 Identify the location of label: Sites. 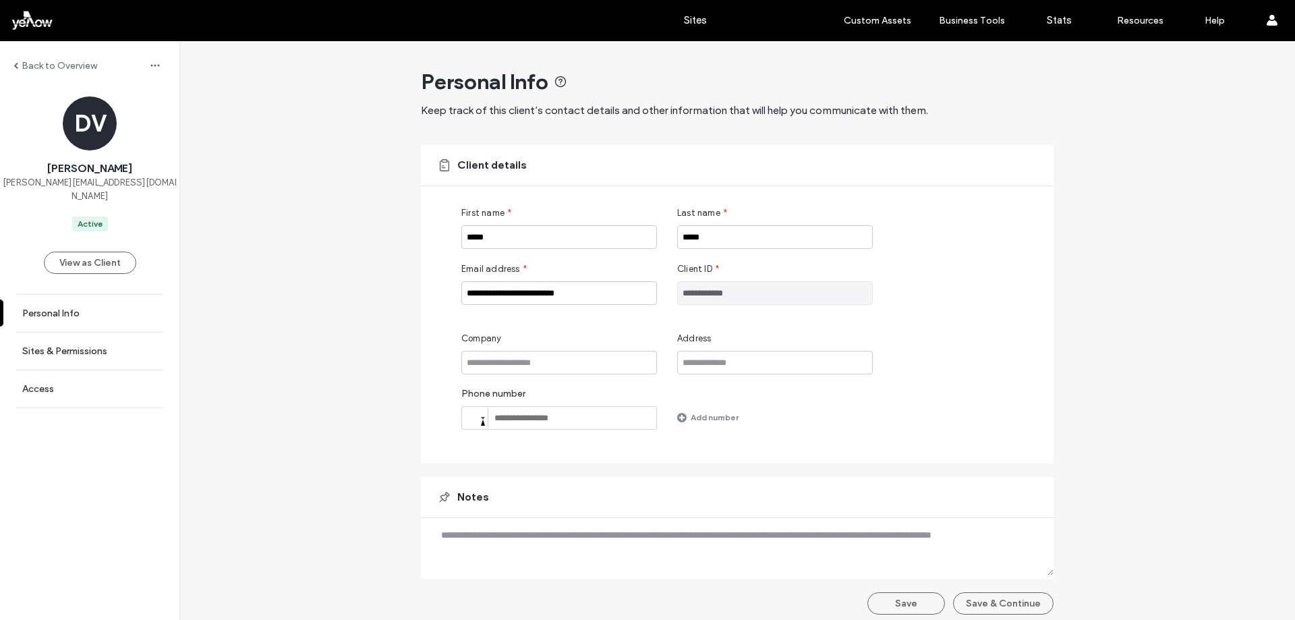
(696, 20).